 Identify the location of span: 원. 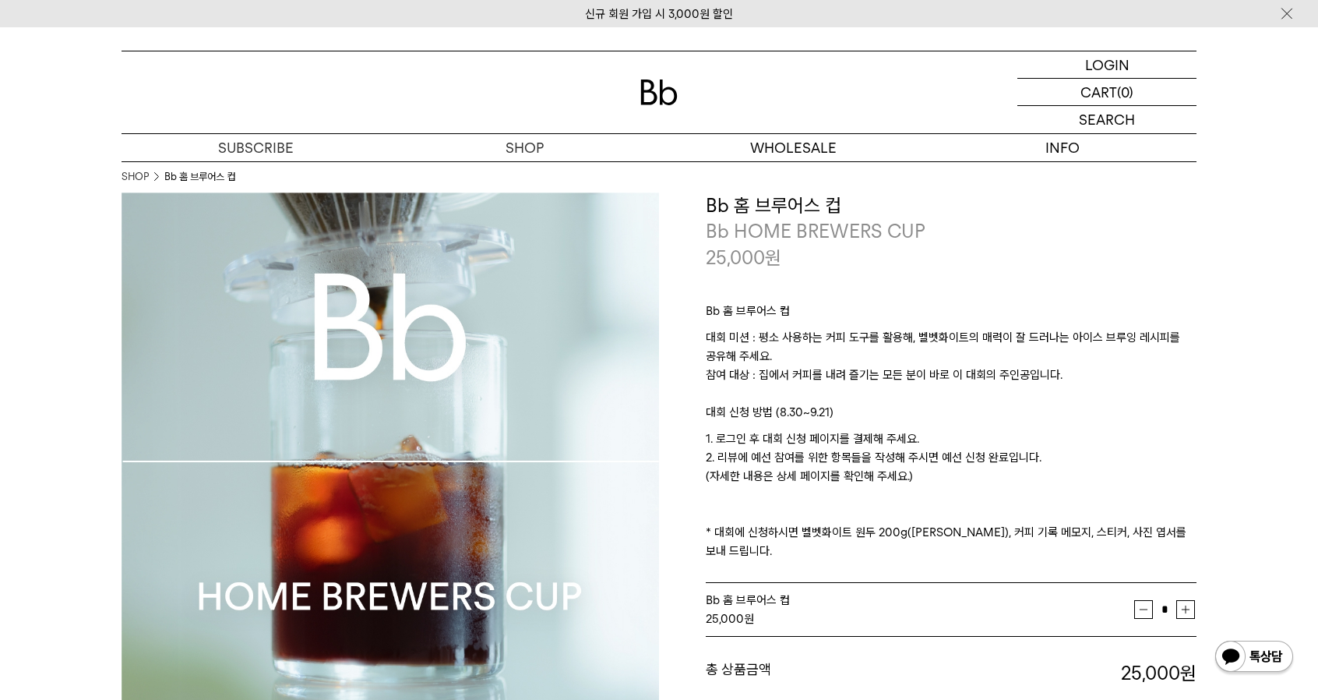
(773, 257).